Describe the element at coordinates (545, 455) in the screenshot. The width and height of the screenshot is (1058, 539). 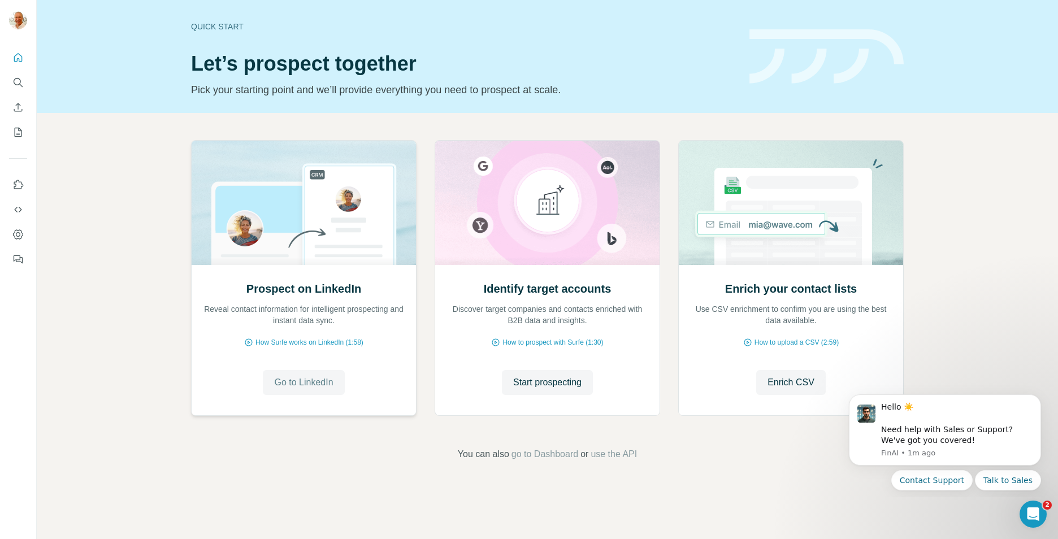
I see `span: go to Dashboard` at that location.